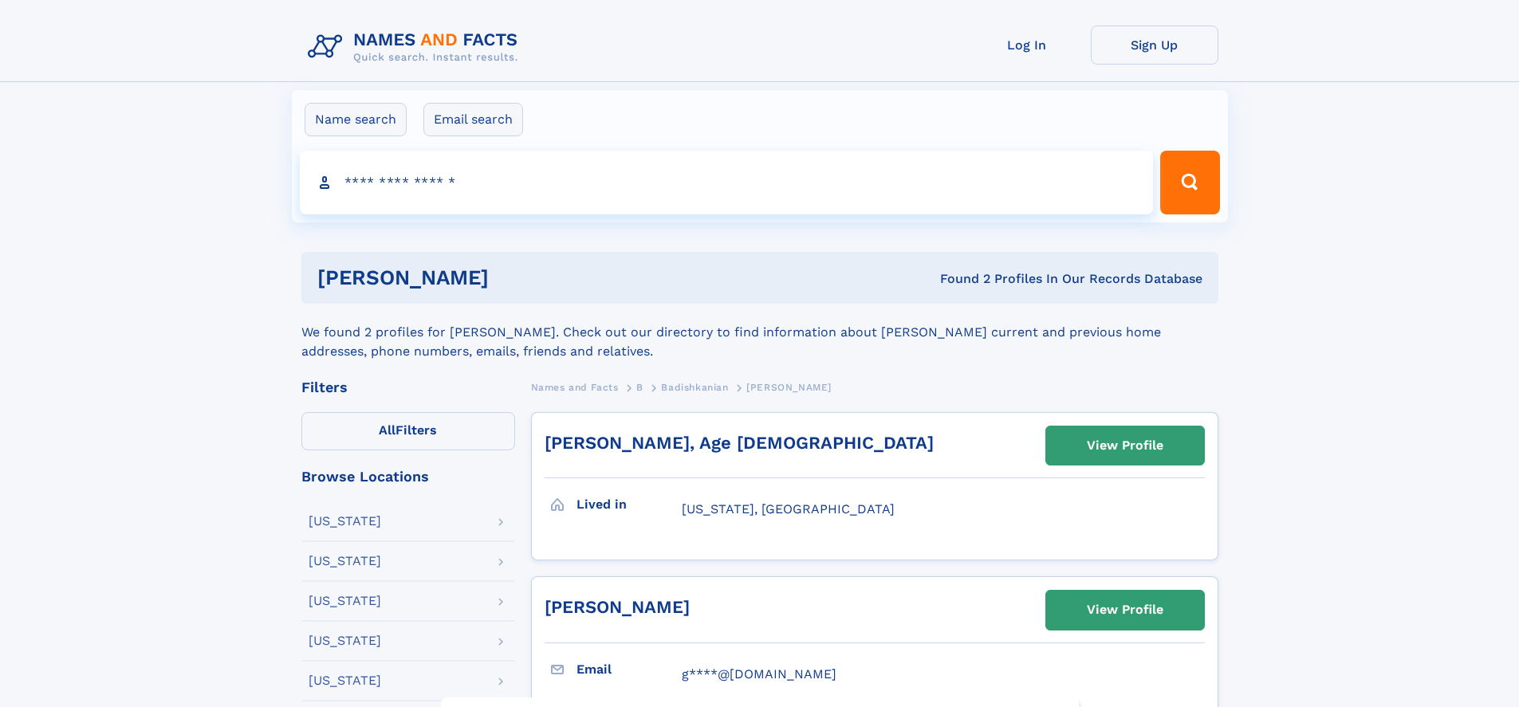 The height and width of the screenshot is (707, 1519). What do you see at coordinates (727, 183) in the screenshot?
I see `input: search input` at bounding box center [727, 183].